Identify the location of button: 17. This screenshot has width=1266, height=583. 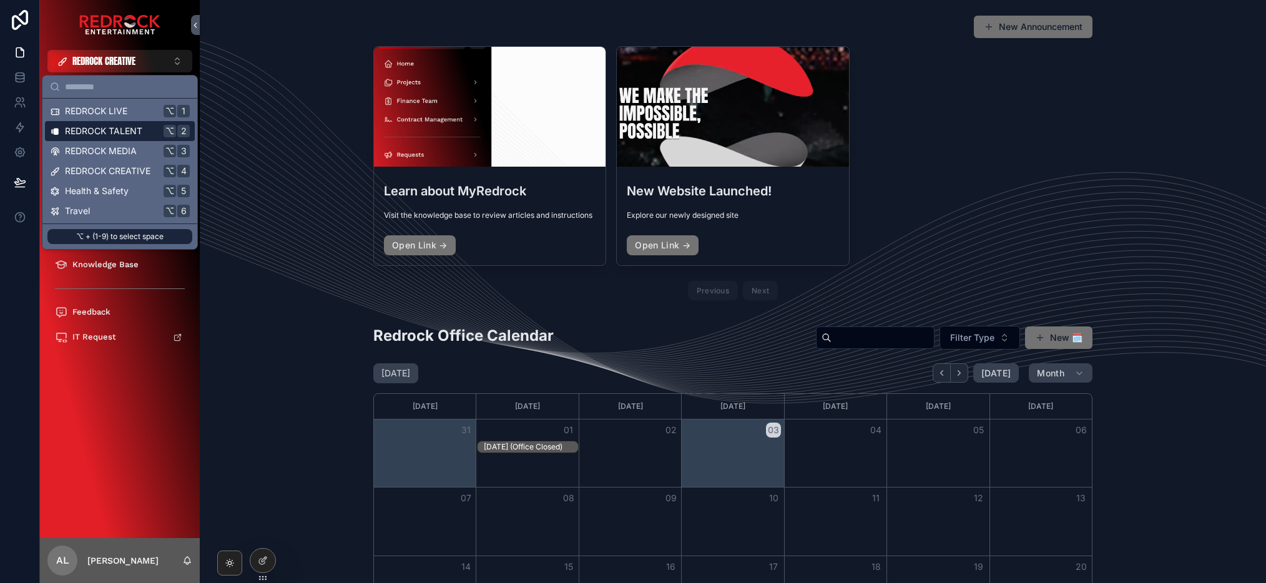
(774, 567).